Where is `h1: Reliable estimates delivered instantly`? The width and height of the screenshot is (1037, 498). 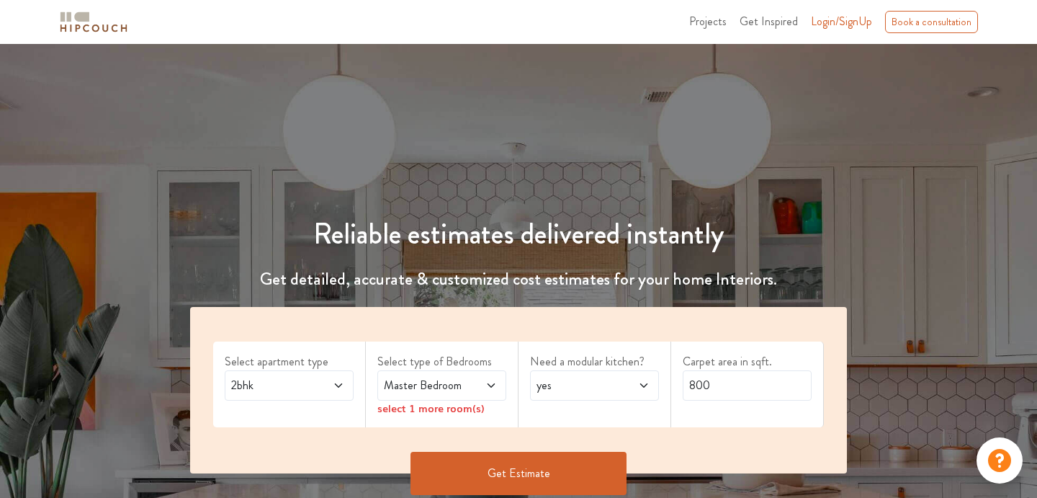
h1: Reliable estimates delivered instantly is located at coordinates (518, 234).